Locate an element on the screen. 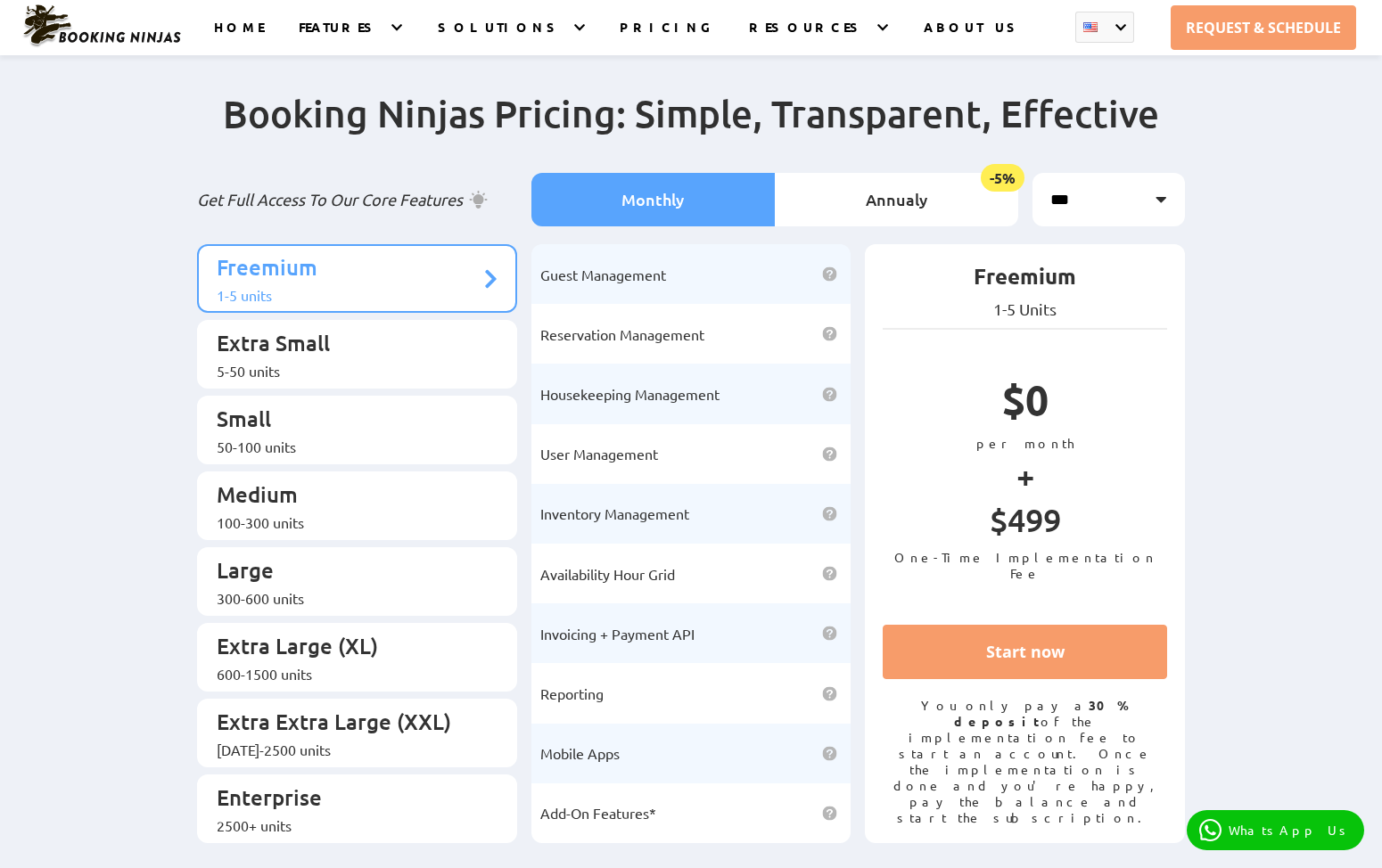  strong: 30% deposit is located at coordinates (1041, 713).